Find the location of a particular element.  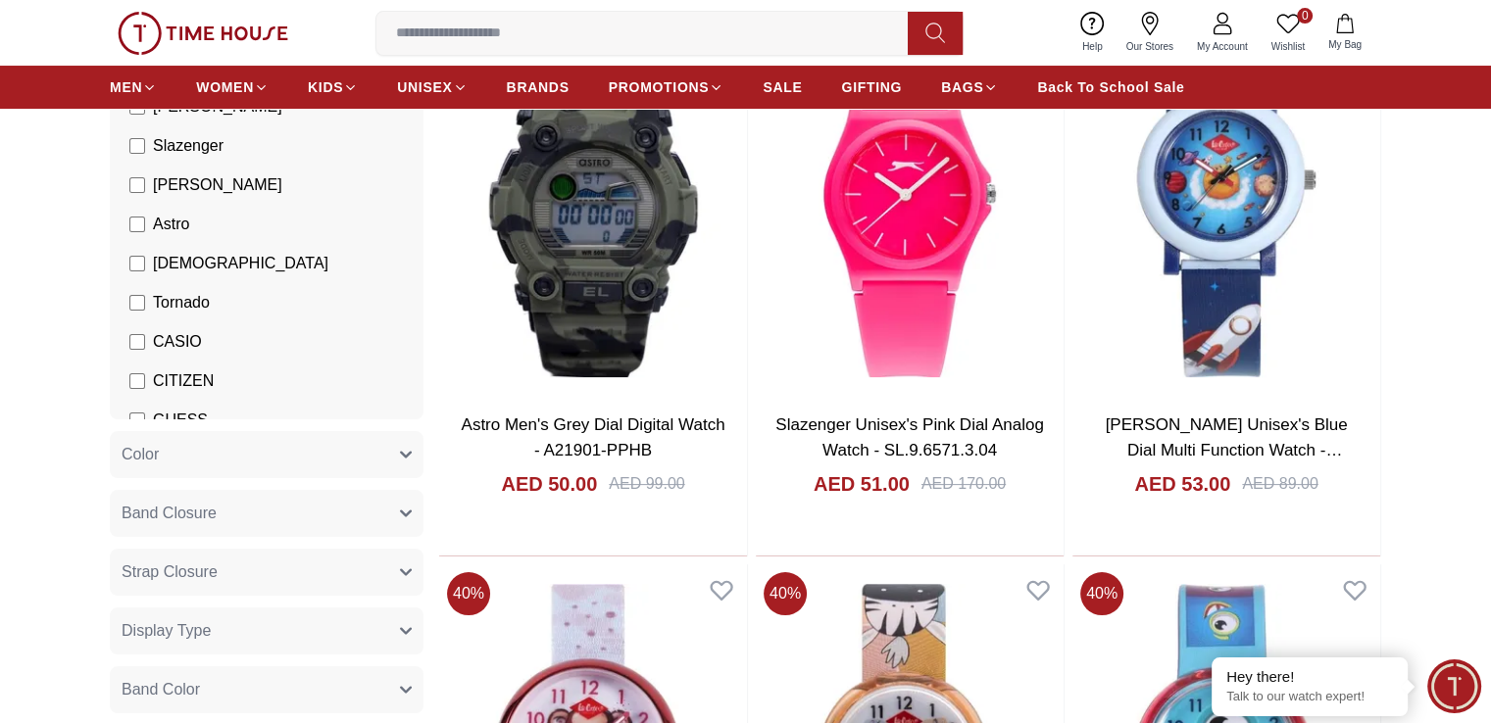

span: SALE is located at coordinates (782, 87).